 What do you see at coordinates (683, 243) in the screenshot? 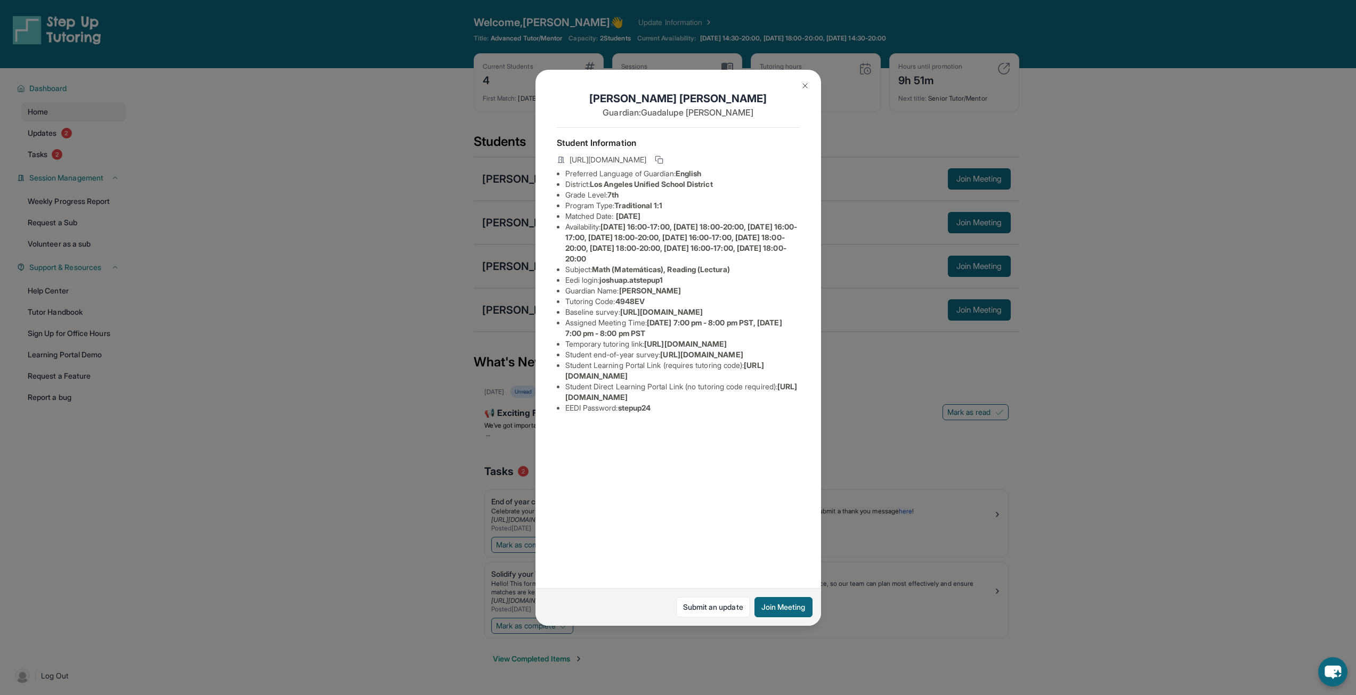
I see `li: Availability:` at bounding box center [683, 243].